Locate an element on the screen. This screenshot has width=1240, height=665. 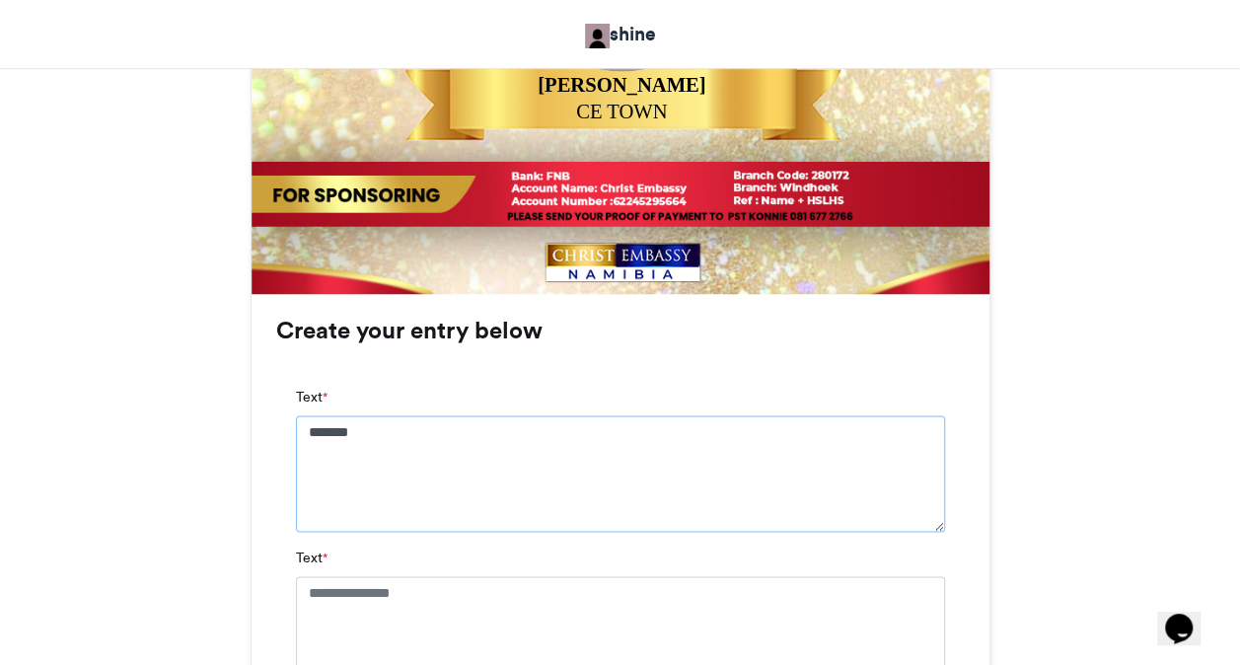
img: Keetmanshoop Crusade is located at coordinates (597, 36).